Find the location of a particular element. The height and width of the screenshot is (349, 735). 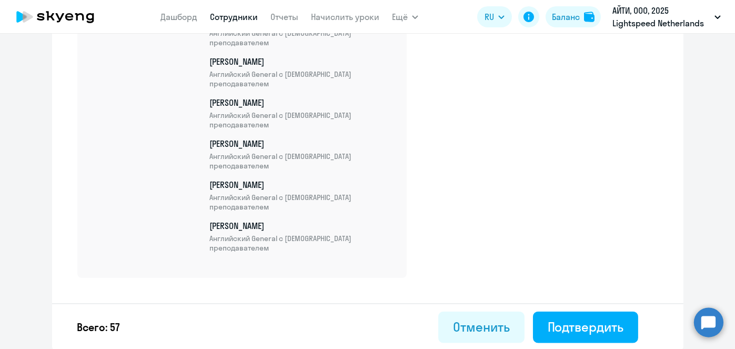

div: Подтвердить is located at coordinates (586, 327).